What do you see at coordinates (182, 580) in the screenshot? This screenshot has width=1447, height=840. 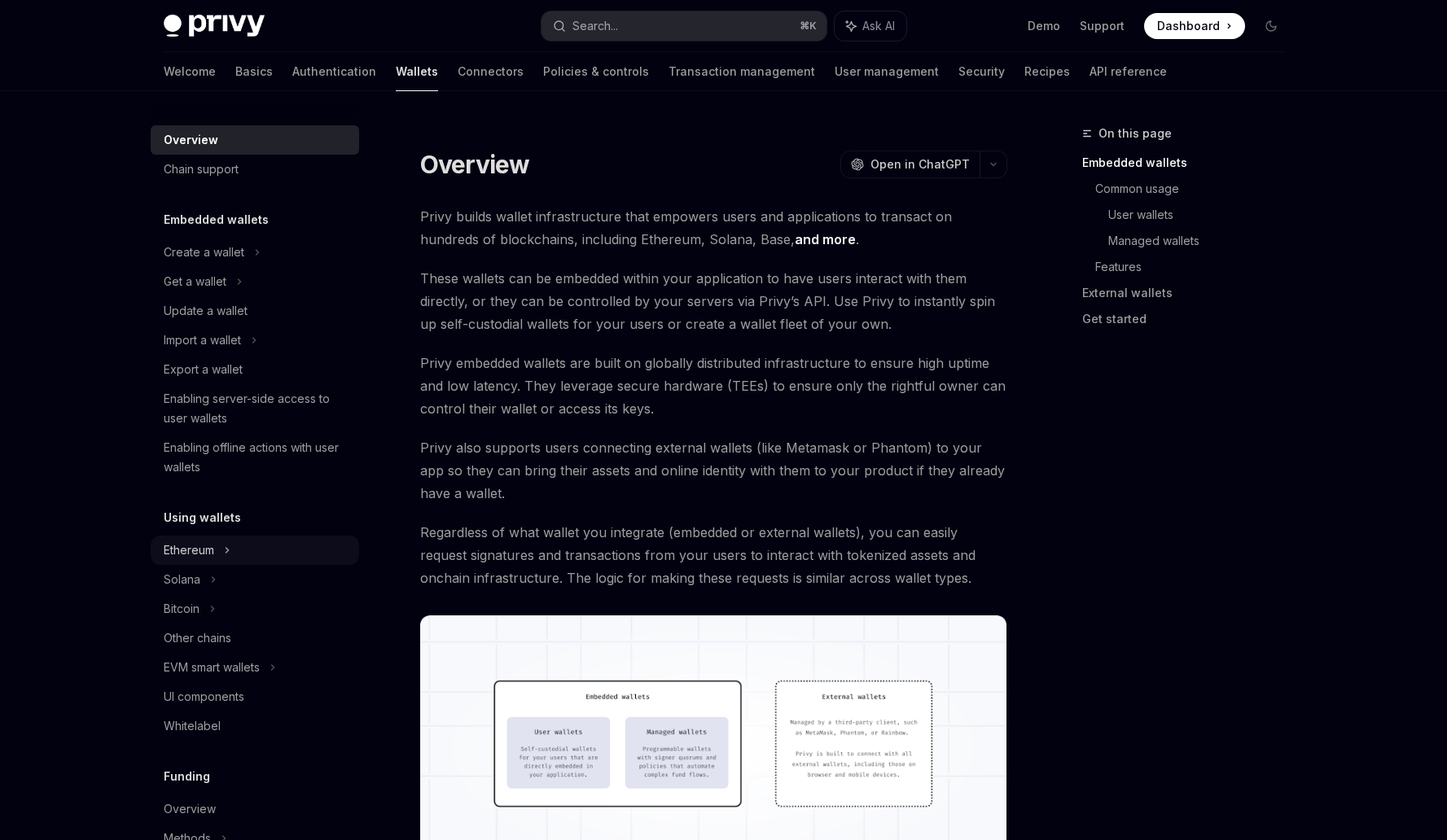 I see `div: Solana` at bounding box center [182, 580].